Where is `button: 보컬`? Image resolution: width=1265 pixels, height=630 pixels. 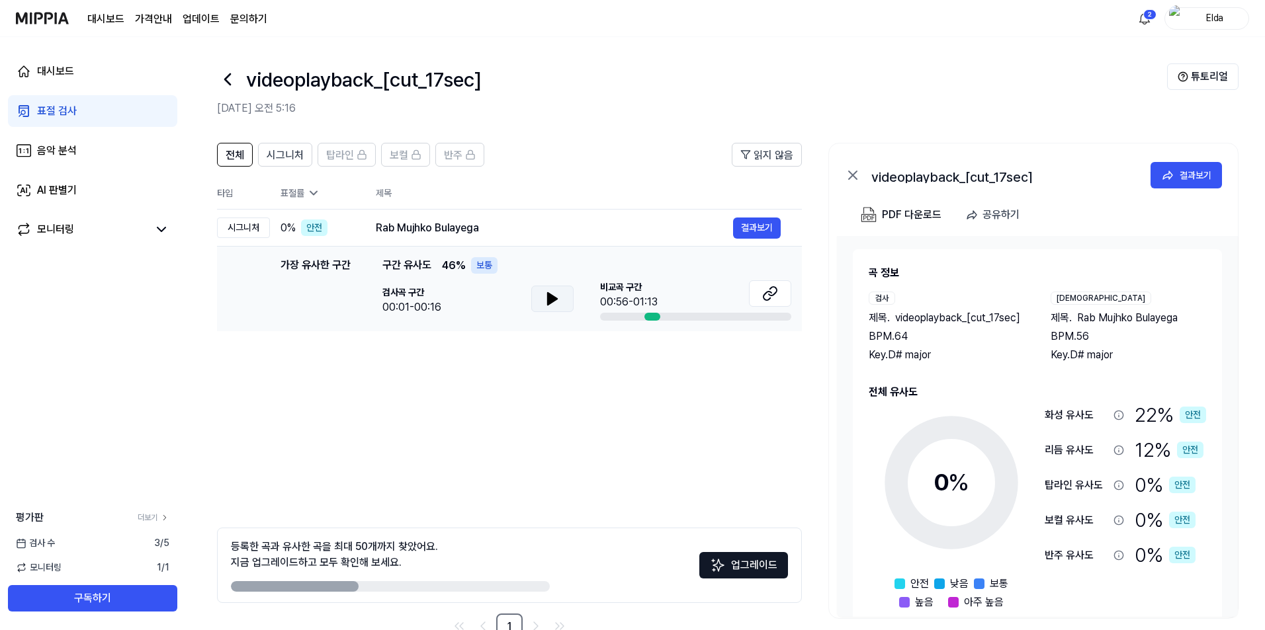 button: 보컬 is located at coordinates (406, 155).